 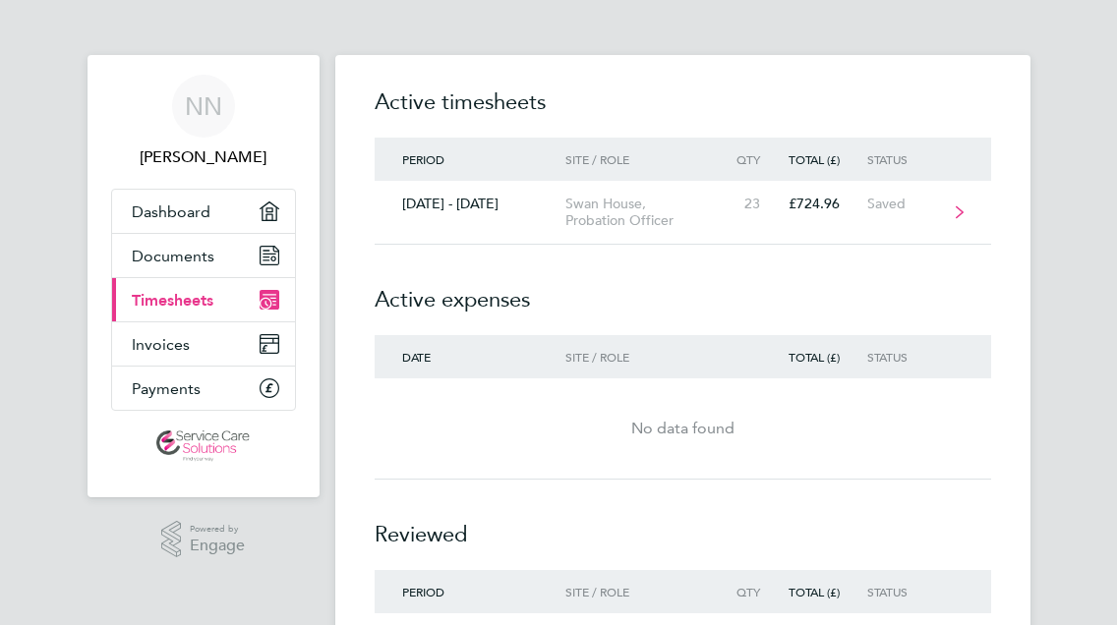 I want to click on h2: Active timesheets, so click(x=682, y=112).